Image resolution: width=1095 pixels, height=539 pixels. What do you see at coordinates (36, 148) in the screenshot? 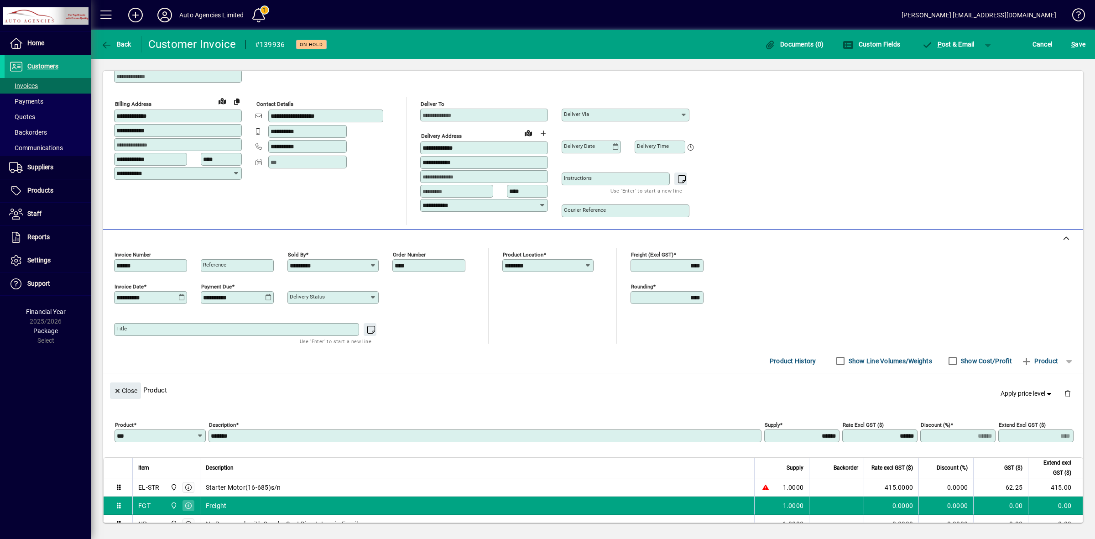
I see `span: Communications` at bounding box center [36, 148].